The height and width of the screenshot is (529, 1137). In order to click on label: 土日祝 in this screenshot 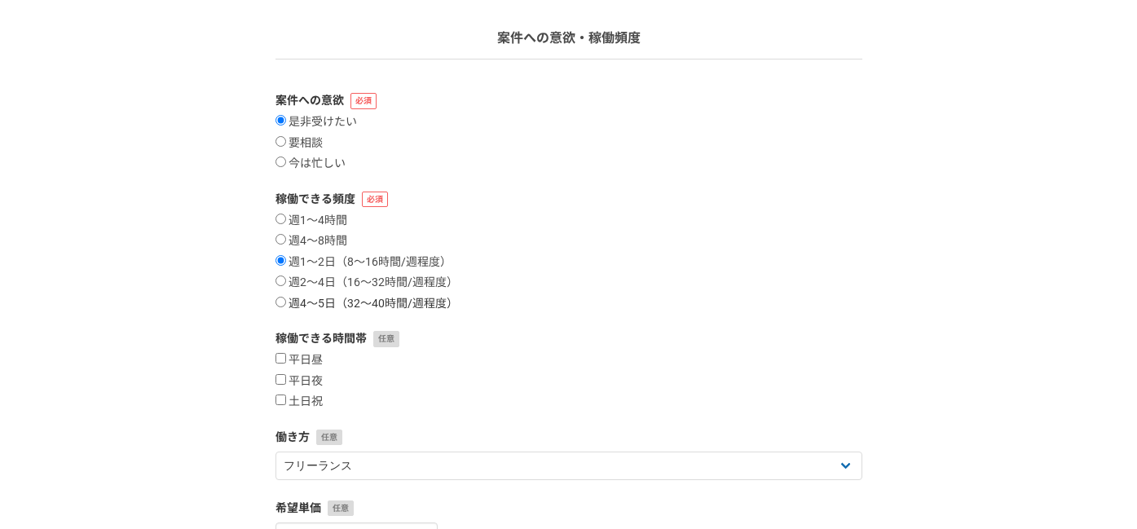, I will do `click(299, 402)`.